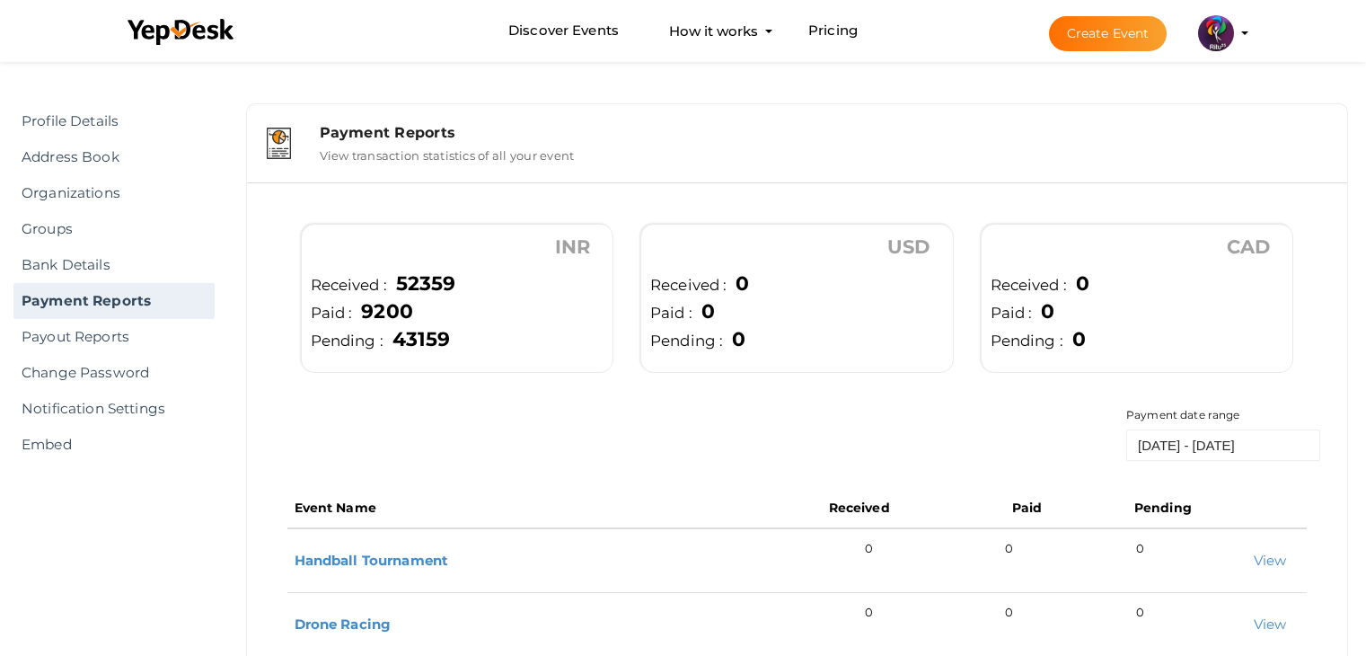  I want to click on span: 52359, so click(421, 283).